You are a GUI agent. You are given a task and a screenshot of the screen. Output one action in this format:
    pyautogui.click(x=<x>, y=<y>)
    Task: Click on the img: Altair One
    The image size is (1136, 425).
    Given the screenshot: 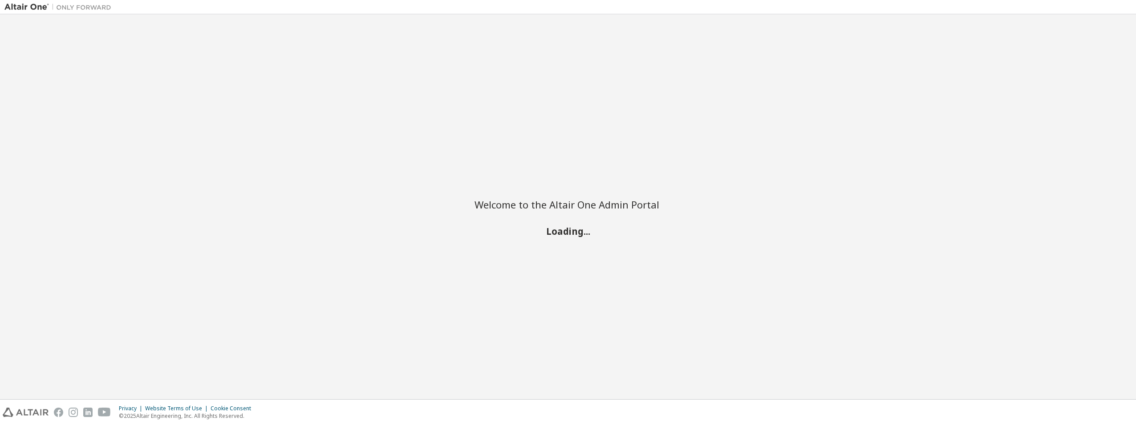 What is the action you would take?
    pyautogui.click(x=60, y=7)
    